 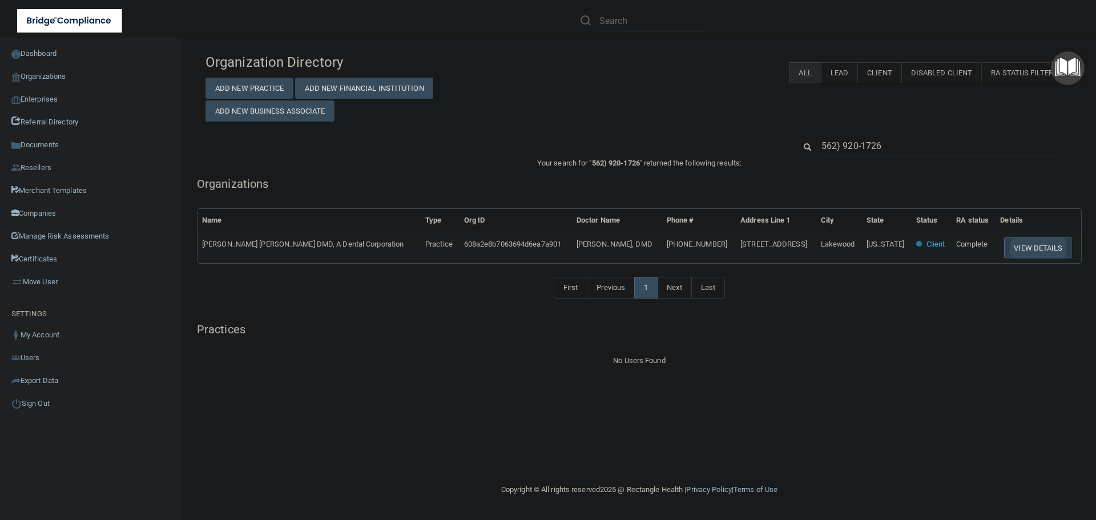 What do you see at coordinates (270, 111) in the screenshot?
I see `button: Add New Business Associate` at bounding box center [270, 111].